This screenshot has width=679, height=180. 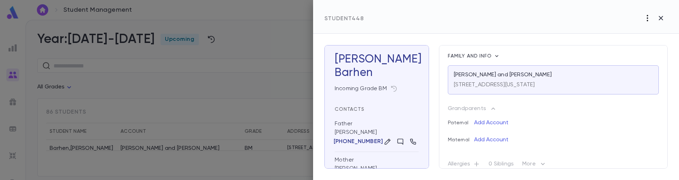 What do you see at coordinates (350, 109) in the screenshot?
I see `span: Contacts` at bounding box center [350, 109].